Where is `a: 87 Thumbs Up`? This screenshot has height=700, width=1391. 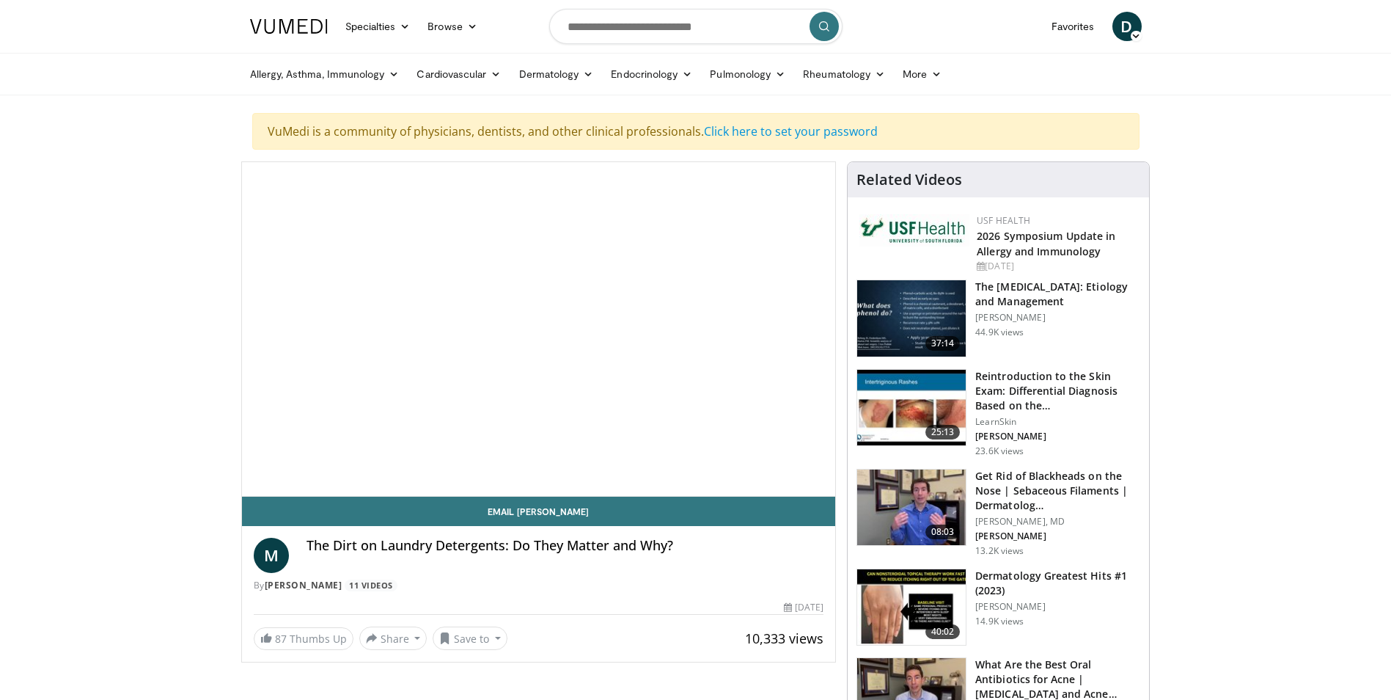
a: 87 Thumbs Up is located at coordinates (304, 638).